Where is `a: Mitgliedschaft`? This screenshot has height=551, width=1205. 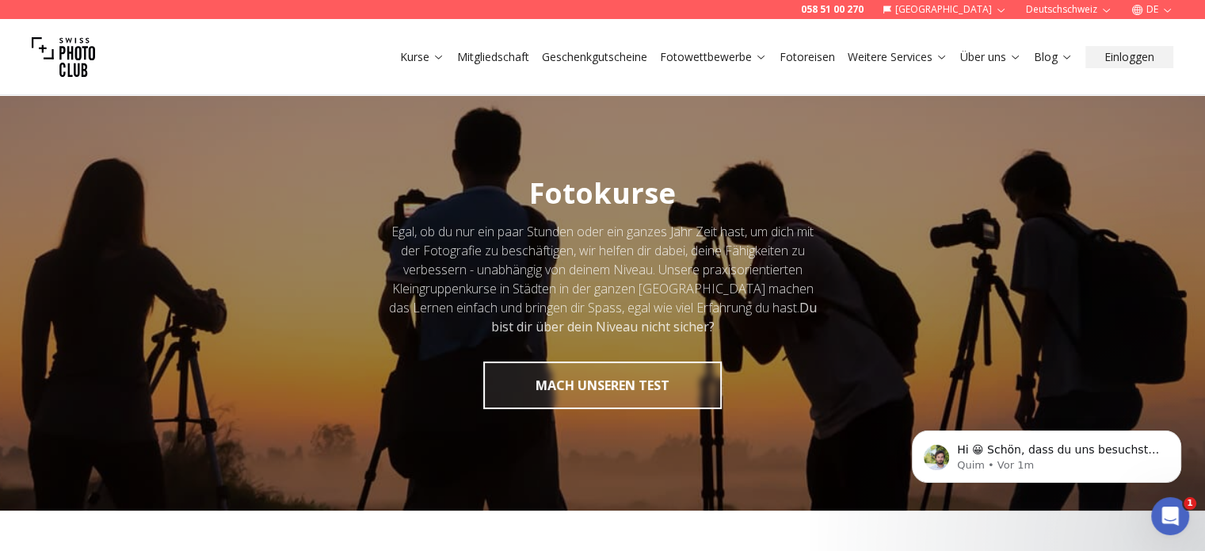 a: Mitgliedschaft is located at coordinates (493, 57).